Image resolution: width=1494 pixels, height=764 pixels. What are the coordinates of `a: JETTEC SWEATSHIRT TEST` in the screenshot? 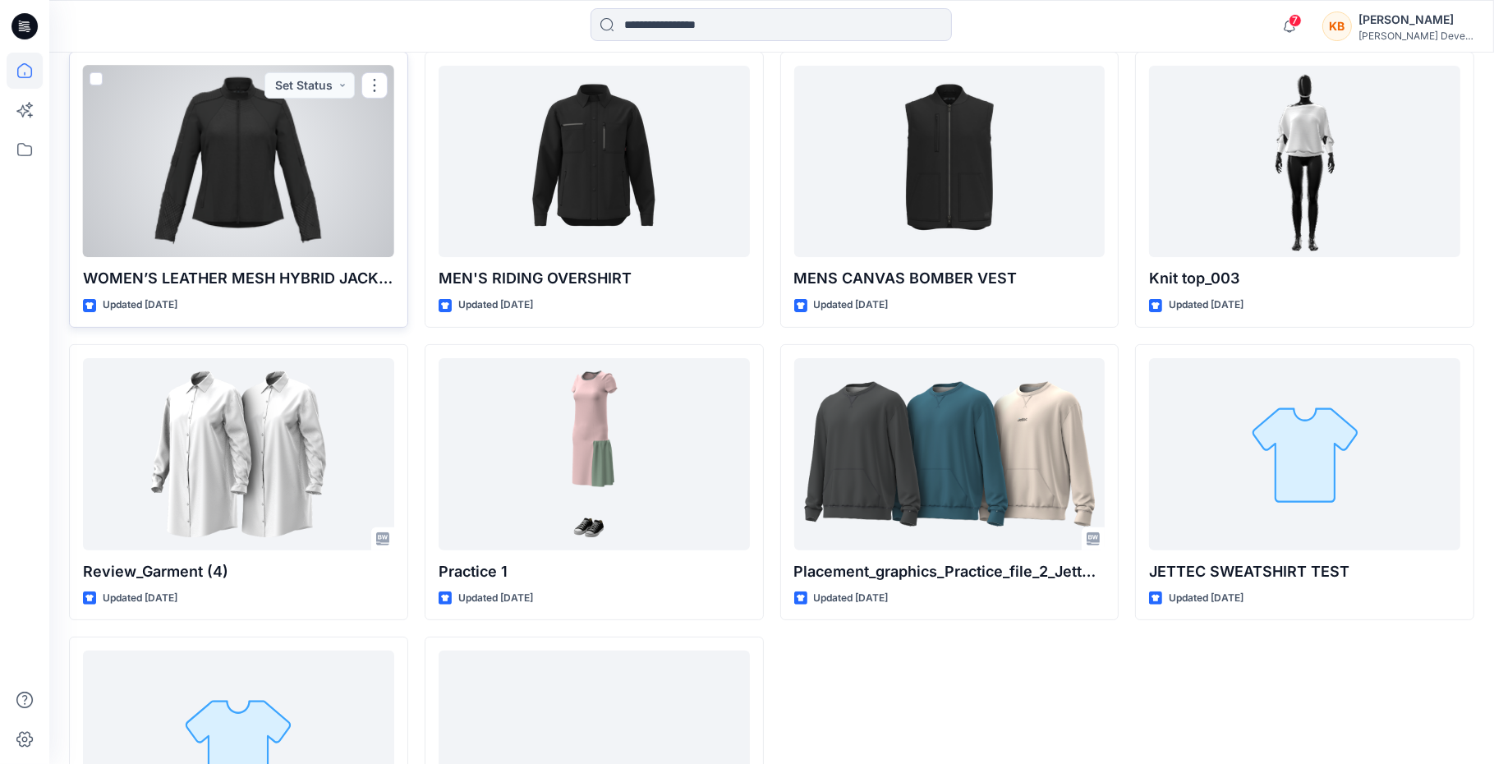 It's located at (1305, 454).